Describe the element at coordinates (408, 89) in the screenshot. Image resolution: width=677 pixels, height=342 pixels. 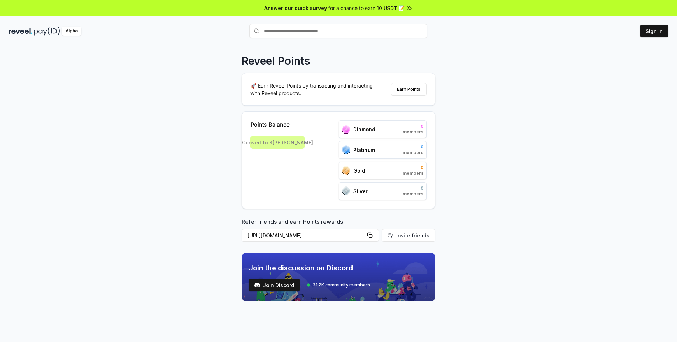
I see `button: Earn Points` at that location.